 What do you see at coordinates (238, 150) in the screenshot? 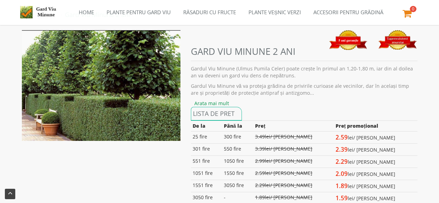
I see `td: 550 fire` at bounding box center [238, 150].